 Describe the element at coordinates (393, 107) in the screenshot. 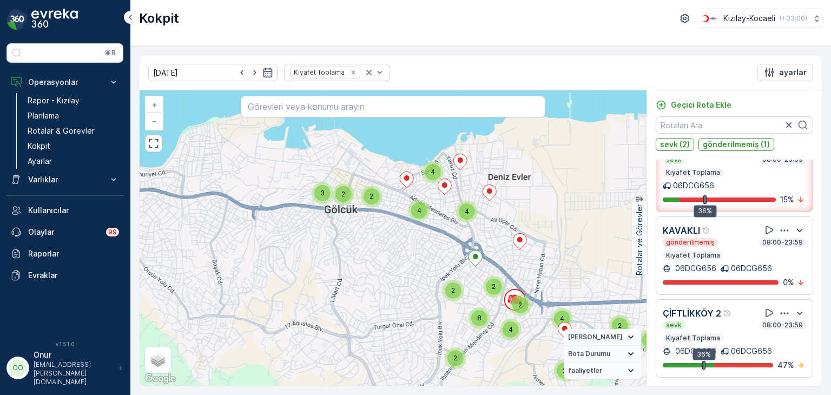

I see `input: Görevleri veya konumu arayın` at that location.